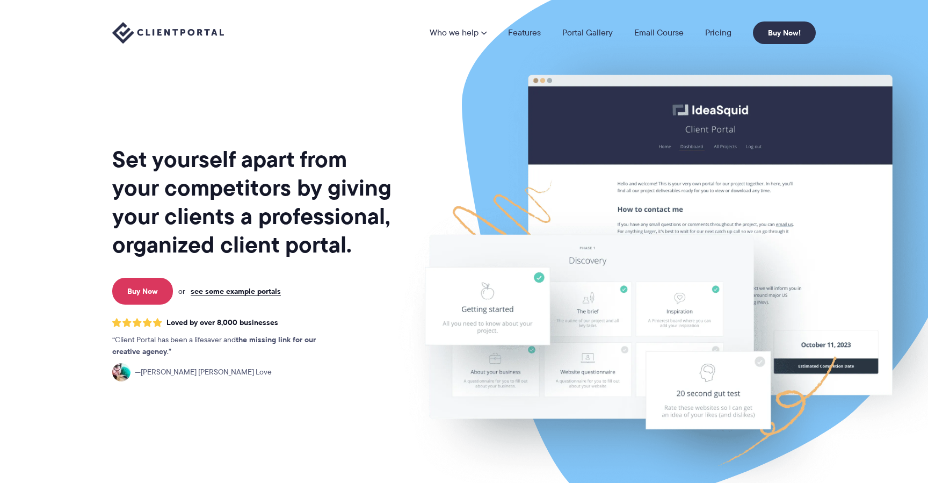 The width and height of the screenshot is (928, 483). I want to click on h1: Set yourself apart from your competitors by giving your clients a professional, organized client ..., so click(253, 202).